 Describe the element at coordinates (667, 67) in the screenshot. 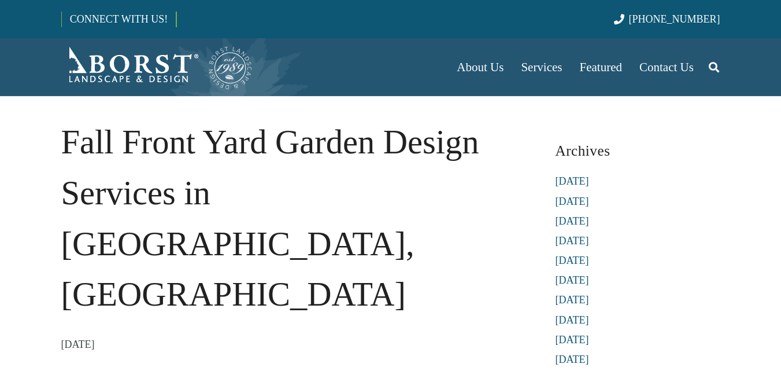

I see `a: Contact Us` at that location.